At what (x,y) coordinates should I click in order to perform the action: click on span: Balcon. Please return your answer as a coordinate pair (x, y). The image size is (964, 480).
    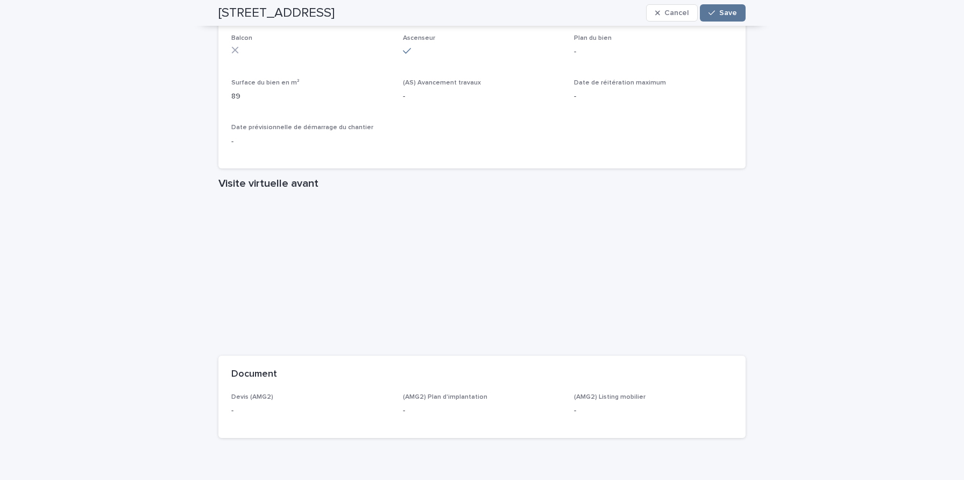
    Looking at the image, I should click on (242, 38).